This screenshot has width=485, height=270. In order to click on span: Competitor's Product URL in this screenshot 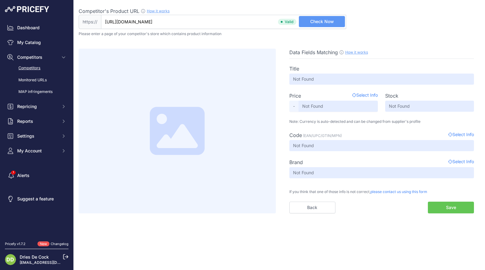, I will do `click(109, 11)`.